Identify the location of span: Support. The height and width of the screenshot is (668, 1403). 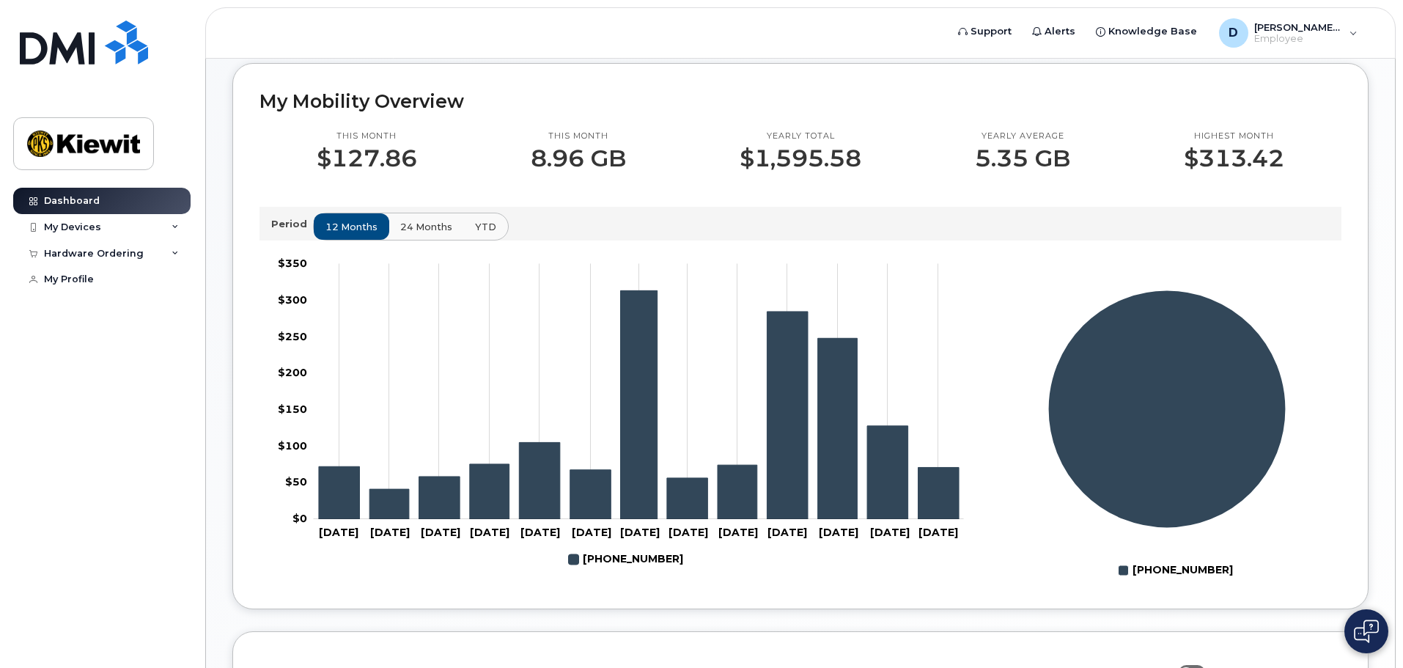
(991, 32).